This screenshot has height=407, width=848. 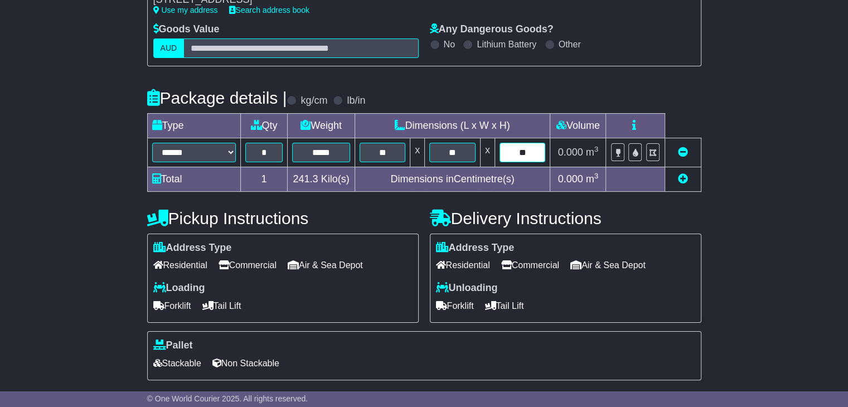 I want to click on label: AUD, so click(x=169, y=48).